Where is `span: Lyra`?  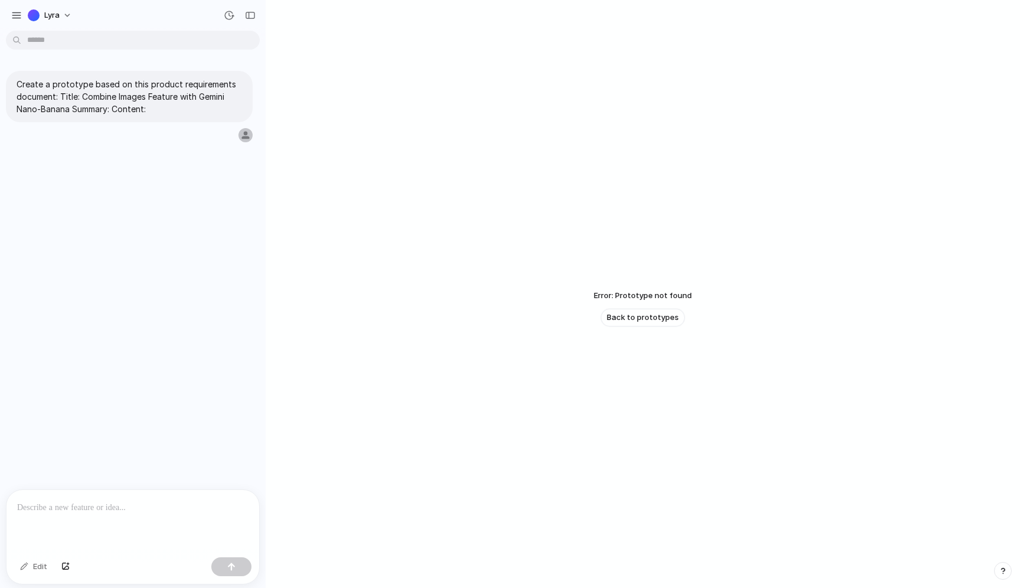 span: Lyra is located at coordinates (52, 15).